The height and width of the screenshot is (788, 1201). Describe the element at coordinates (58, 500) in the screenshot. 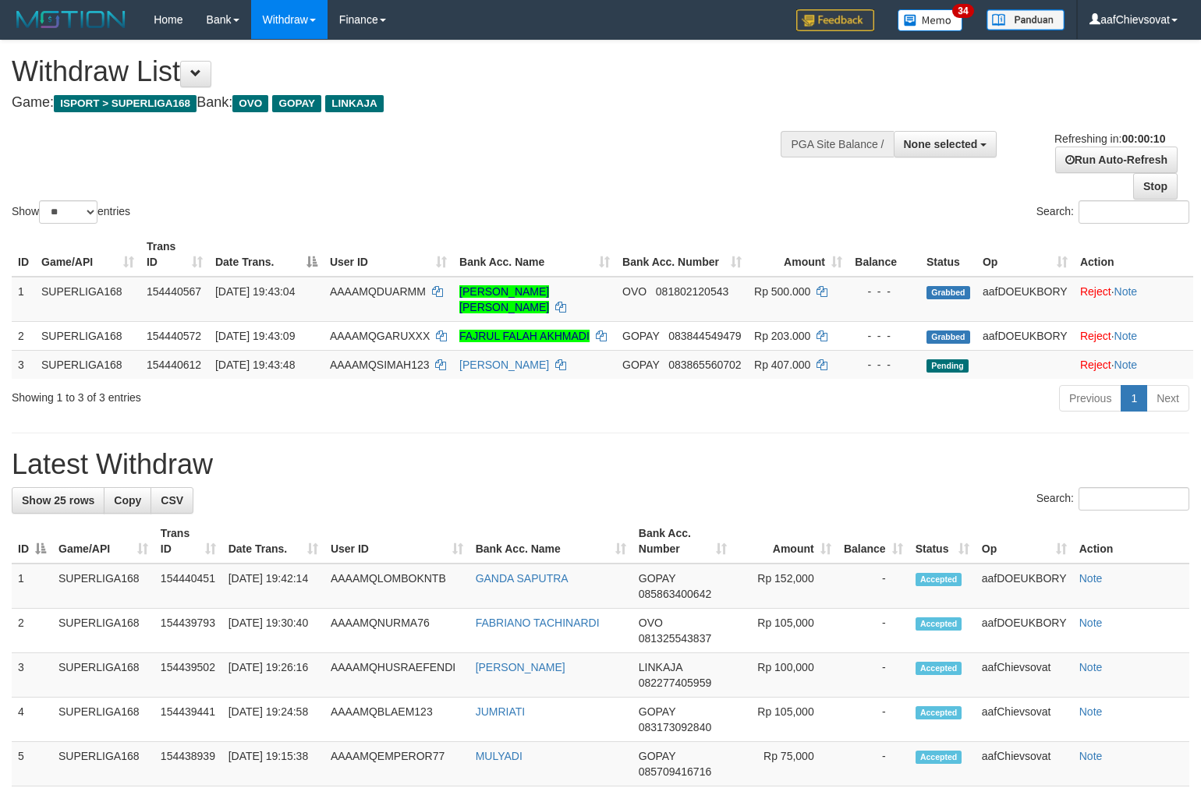

I see `span: Show 25 rows` at that location.